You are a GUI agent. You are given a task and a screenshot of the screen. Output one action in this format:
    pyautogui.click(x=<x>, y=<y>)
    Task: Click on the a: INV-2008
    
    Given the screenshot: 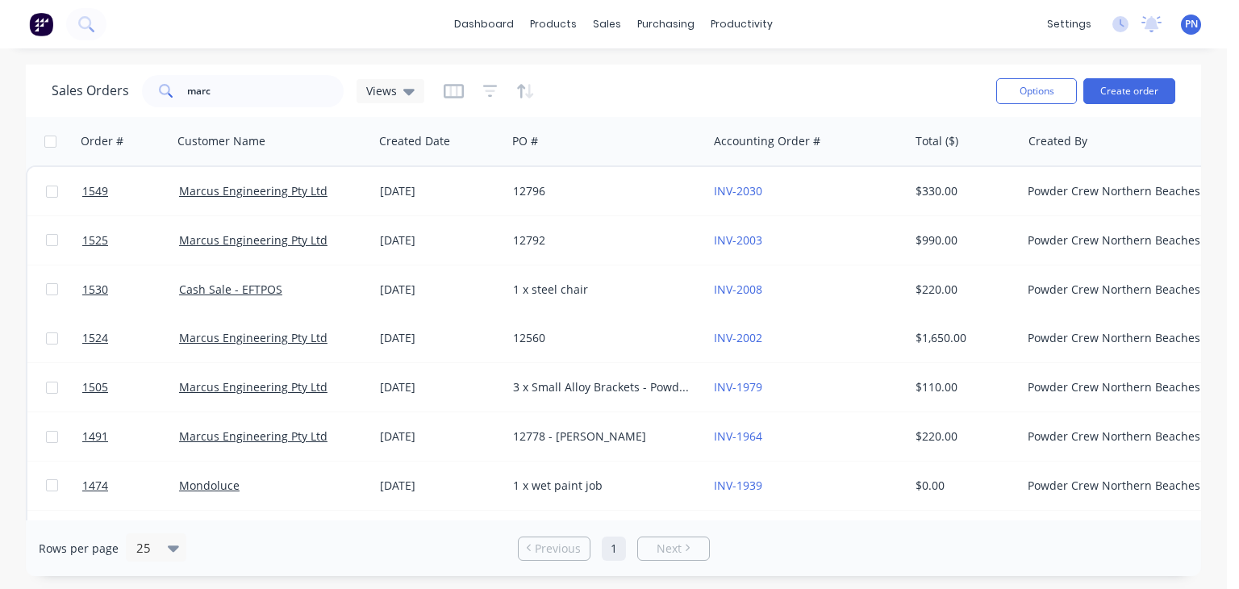 What is the action you would take?
    pyautogui.click(x=738, y=289)
    